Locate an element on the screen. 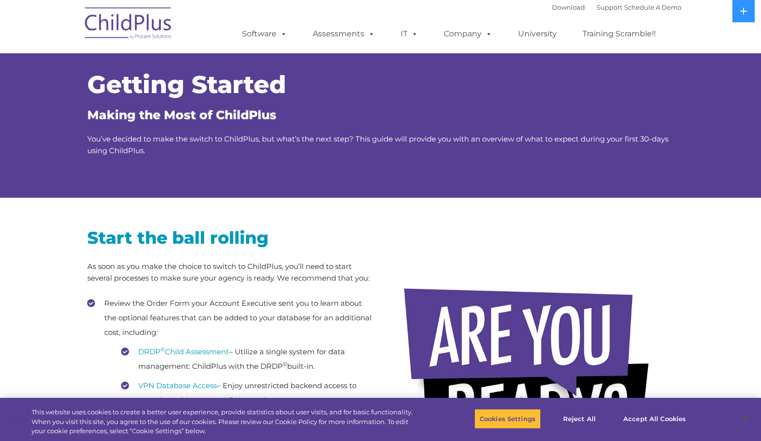 This screenshot has width=761, height=441. li: – Utilize a single system for data management: ChildPlus with the DRDP built-in. is located at coordinates (247, 359).